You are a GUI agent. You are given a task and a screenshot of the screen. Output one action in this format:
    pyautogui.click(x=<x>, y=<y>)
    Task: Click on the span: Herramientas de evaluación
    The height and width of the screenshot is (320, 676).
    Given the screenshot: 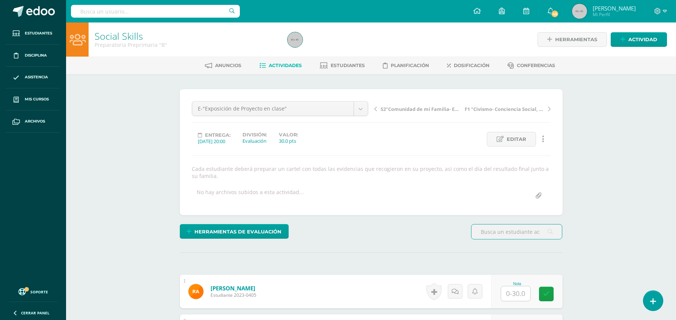 What is the action you would take?
    pyautogui.click(x=238, y=232)
    